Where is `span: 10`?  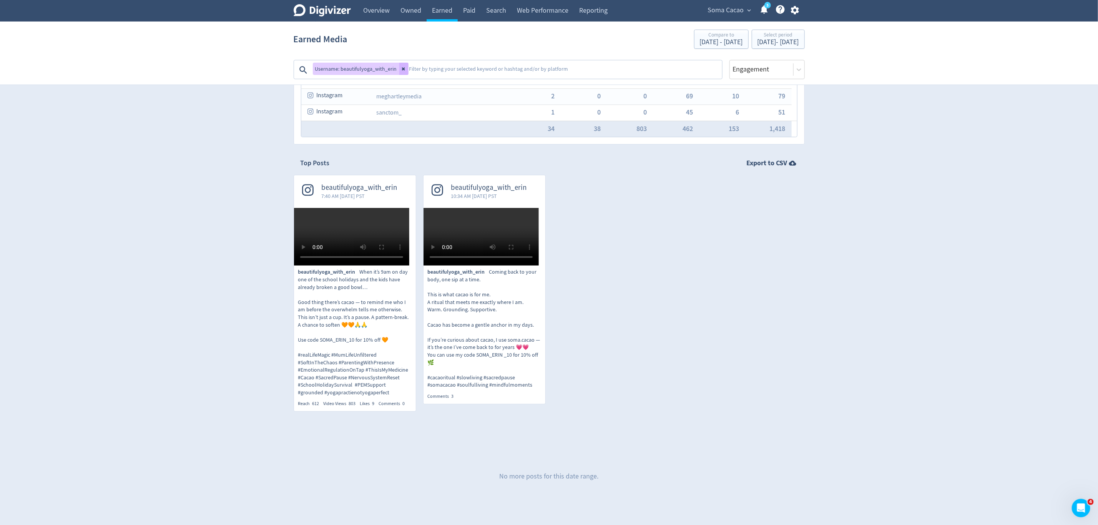 span: 10 is located at coordinates (736, 96).